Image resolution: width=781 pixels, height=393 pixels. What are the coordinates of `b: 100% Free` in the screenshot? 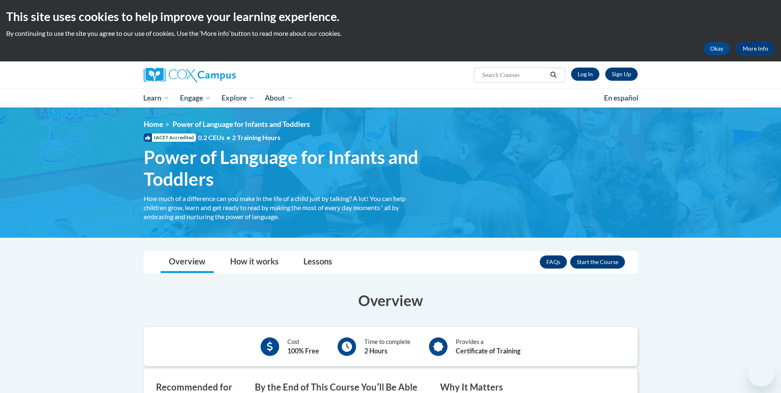 It's located at (303, 350).